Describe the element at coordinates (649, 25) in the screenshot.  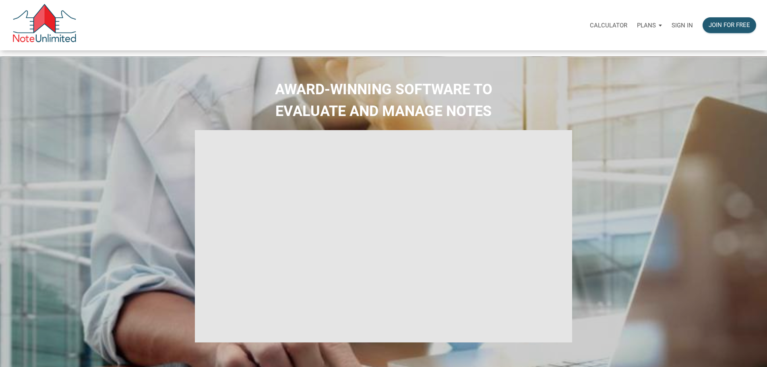
I see `button: Plans` at that location.